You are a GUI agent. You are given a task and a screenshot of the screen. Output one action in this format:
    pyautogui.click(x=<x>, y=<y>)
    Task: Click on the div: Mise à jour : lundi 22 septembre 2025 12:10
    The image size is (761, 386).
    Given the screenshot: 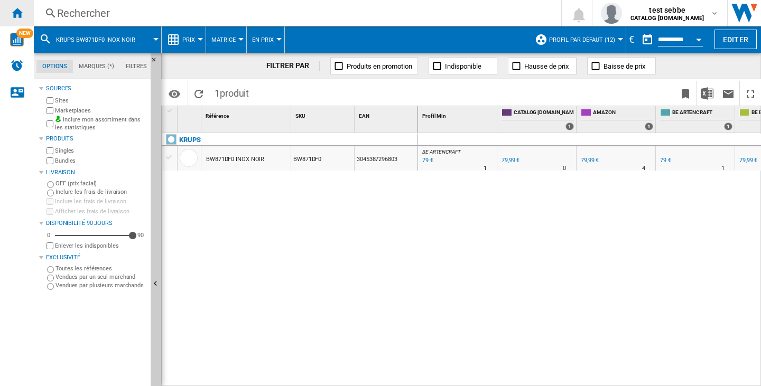 What is the action you would take?
    pyautogui.click(x=427, y=161)
    